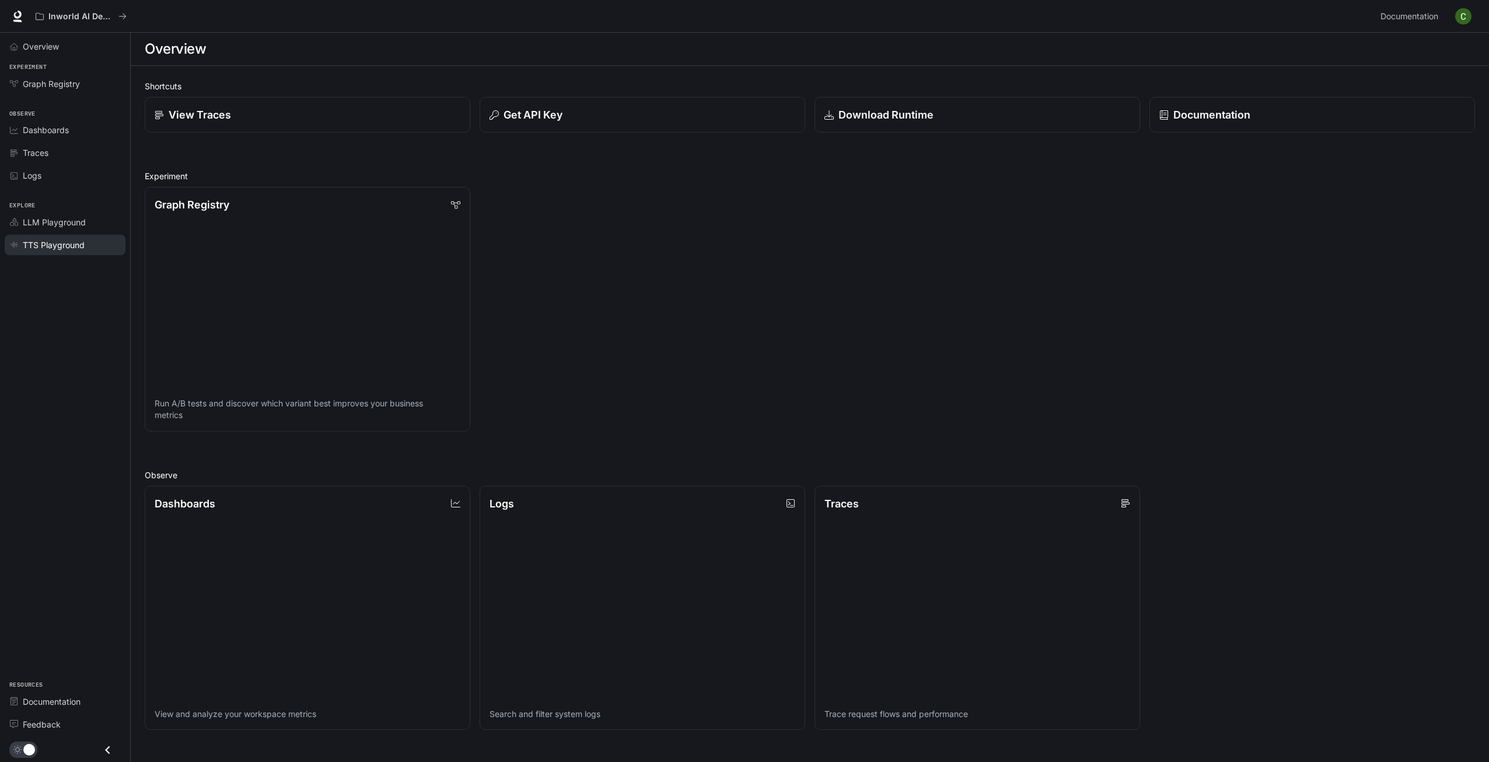  What do you see at coordinates (978, 608) in the screenshot?
I see `a: TracesTrace request flows and performance` at bounding box center [978, 608].